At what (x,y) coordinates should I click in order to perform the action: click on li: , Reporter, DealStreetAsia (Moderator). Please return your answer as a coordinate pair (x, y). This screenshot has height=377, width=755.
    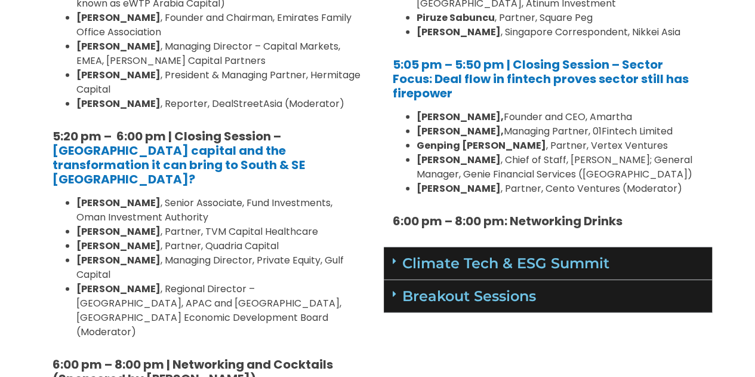
    Looking at the image, I should click on (220, 104).